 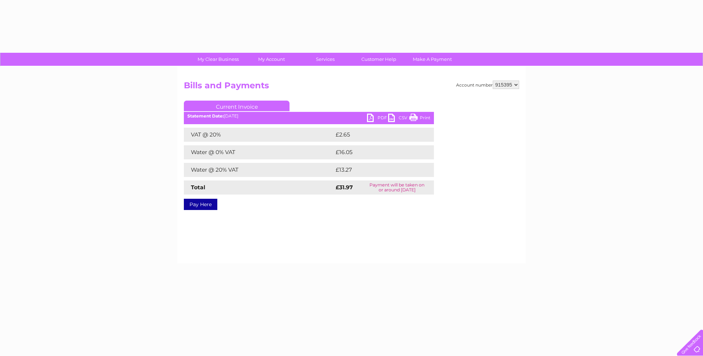 What do you see at coordinates (259, 152) in the screenshot?
I see `td: Water @ 0% VAT` at bounding box center [259, 152].